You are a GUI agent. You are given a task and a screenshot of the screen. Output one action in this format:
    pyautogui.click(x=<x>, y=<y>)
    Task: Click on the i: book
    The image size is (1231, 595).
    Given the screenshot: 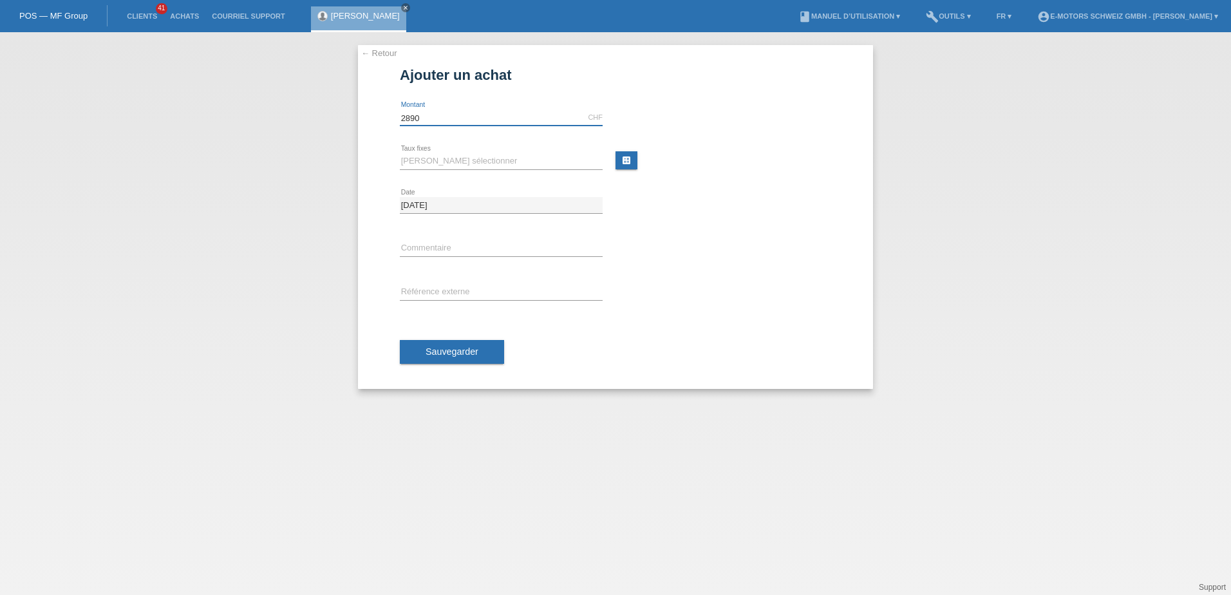 What is the action you would take?
    pyautogui.click(x=805, y=17)
    